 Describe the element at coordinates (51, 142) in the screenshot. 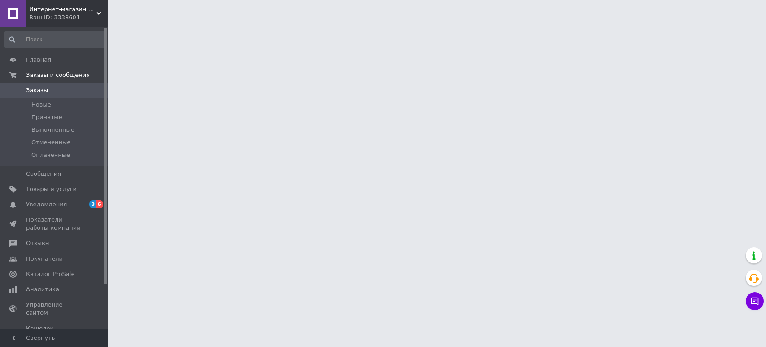

I see `span: Отмененные` at that location.